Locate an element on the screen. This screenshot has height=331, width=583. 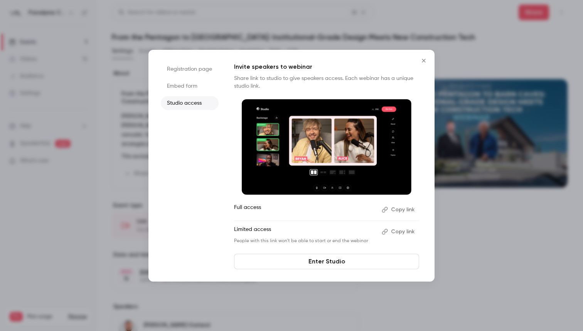
p: Full access is located at coordinates (305, 210).